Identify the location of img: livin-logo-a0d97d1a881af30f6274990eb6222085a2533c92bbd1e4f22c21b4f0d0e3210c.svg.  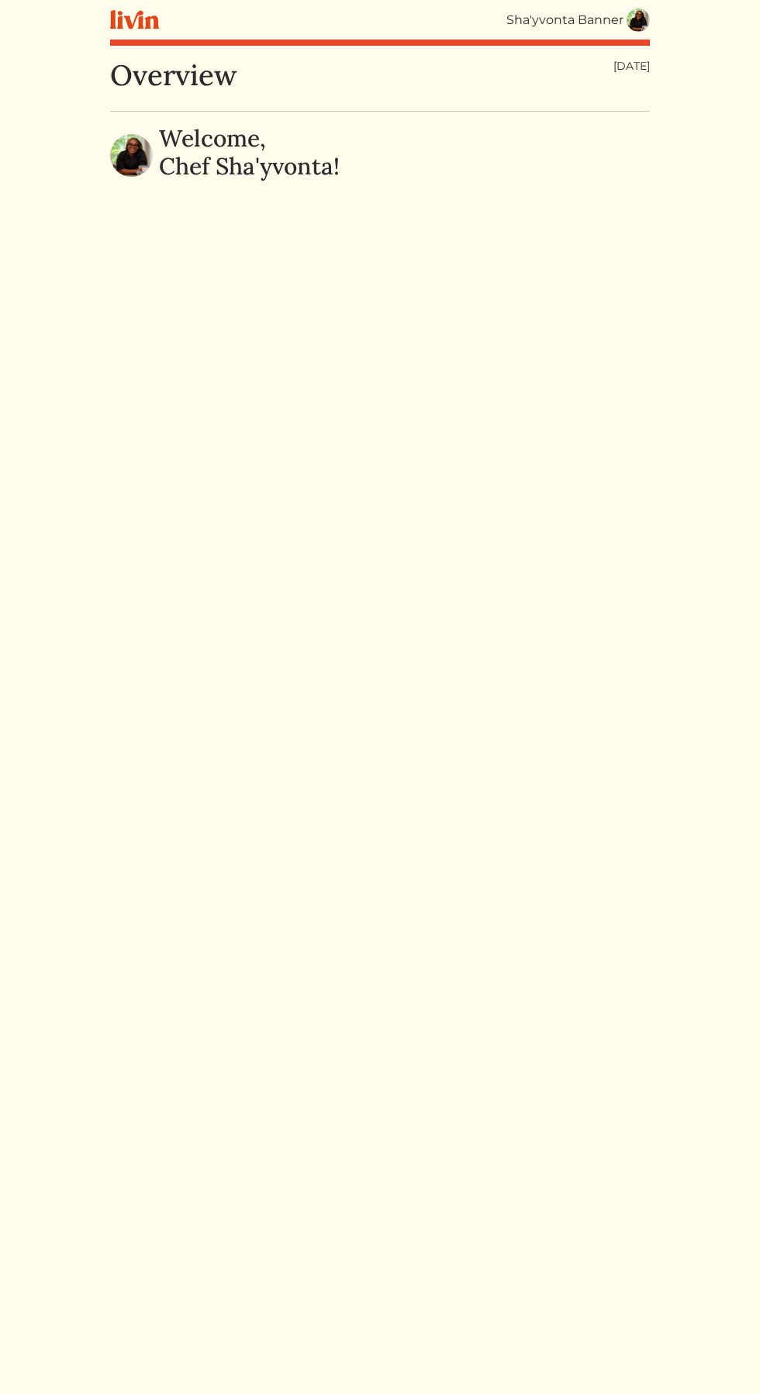
(134, 19).